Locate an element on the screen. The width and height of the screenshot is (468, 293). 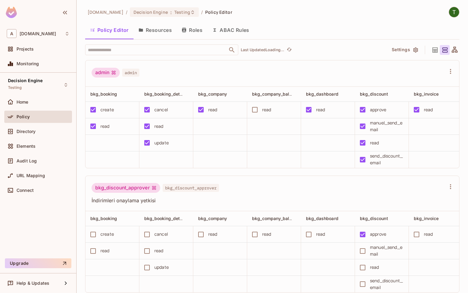
span: İndirimleri onaylama yetkisi is located at coordinates (269, 200).